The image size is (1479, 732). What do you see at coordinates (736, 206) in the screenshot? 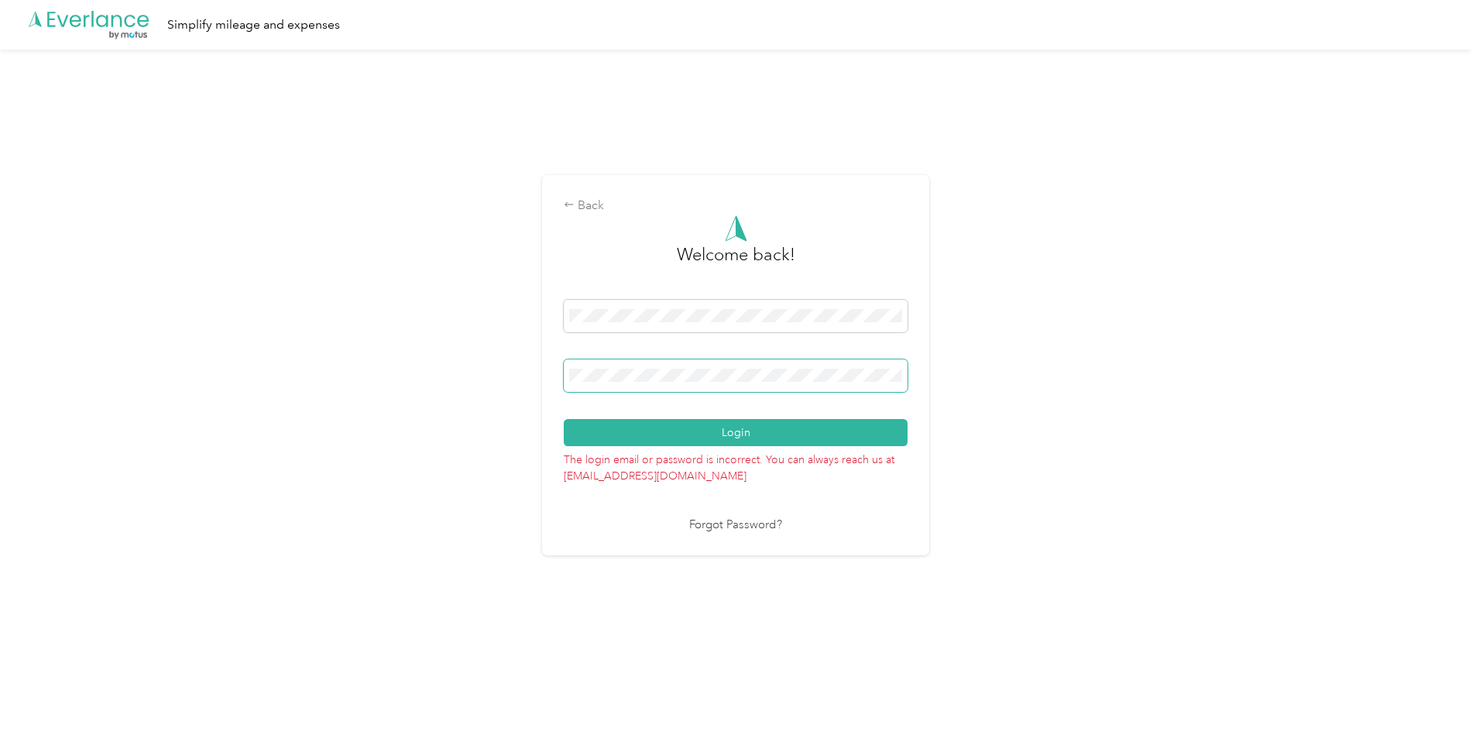
I see `div: Back` at bounding box center [736, 206].